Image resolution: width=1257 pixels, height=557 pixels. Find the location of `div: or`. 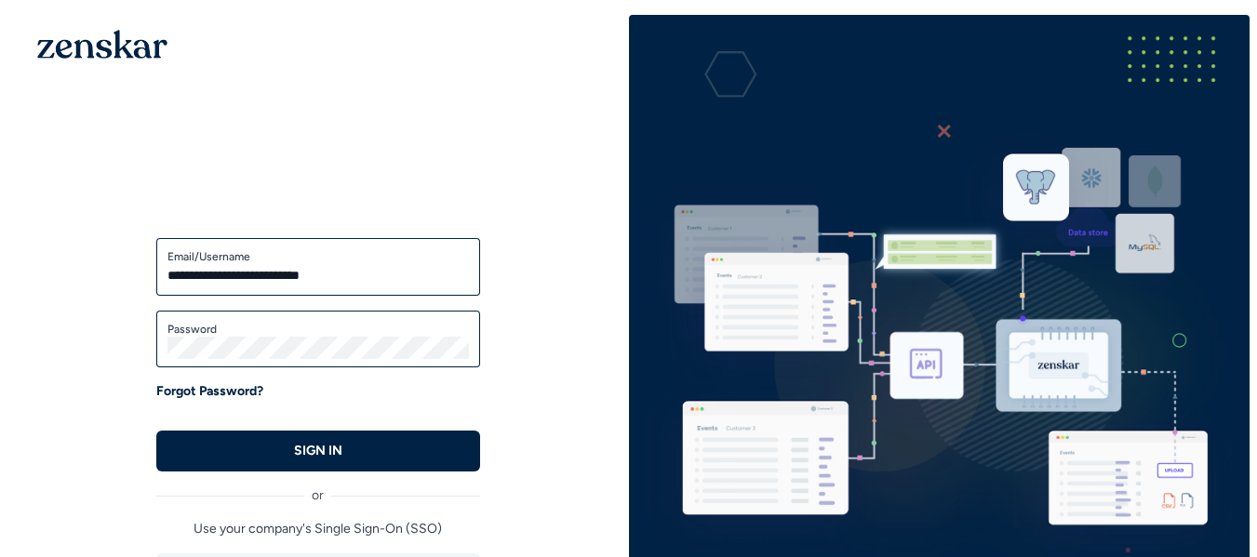

div: or is located at coordinates (318, 488).